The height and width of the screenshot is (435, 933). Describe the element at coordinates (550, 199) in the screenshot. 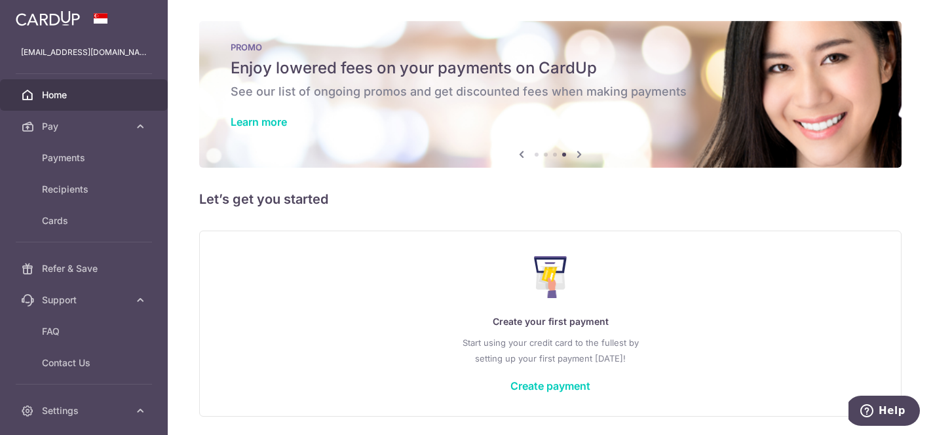

I see `h5: Let’s get you started` at that location.